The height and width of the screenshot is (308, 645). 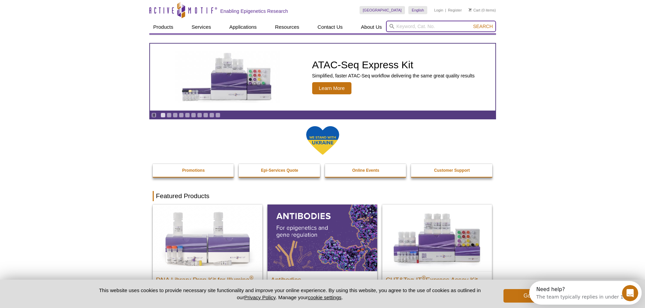 I want to click on img: We Stand With Ukraine, so click(x=323, y=141).